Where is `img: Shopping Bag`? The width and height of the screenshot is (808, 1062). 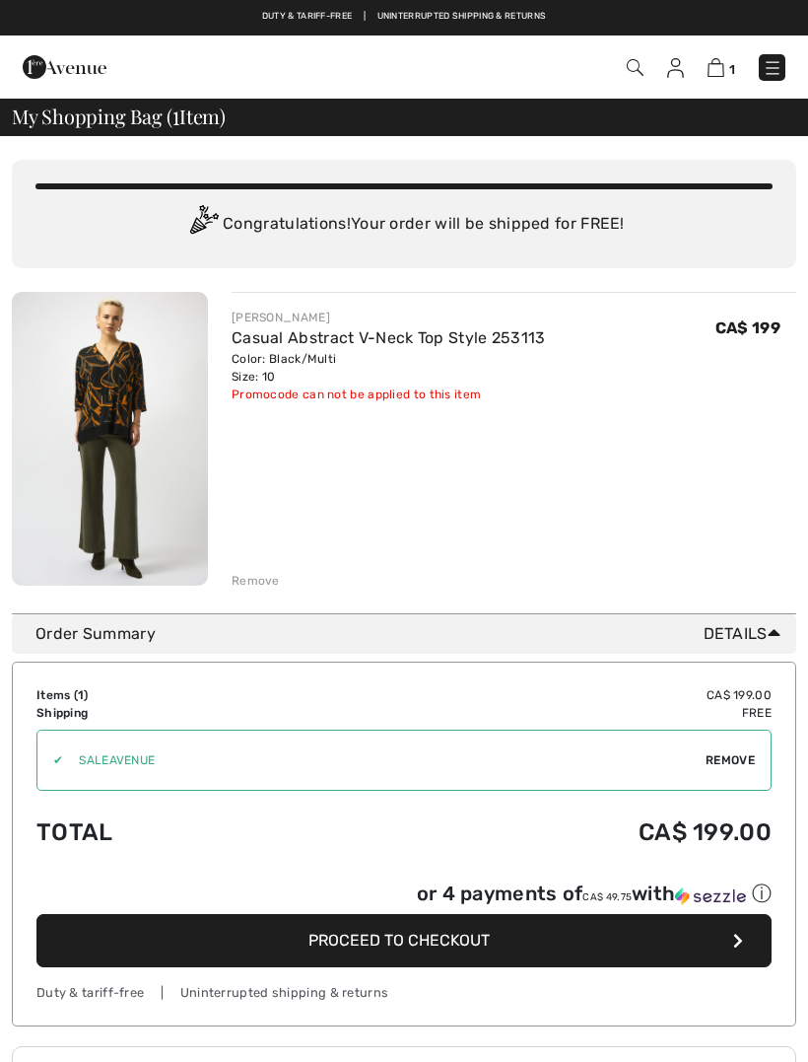
img: Shopping Bag is located at coordinates (716, 67).